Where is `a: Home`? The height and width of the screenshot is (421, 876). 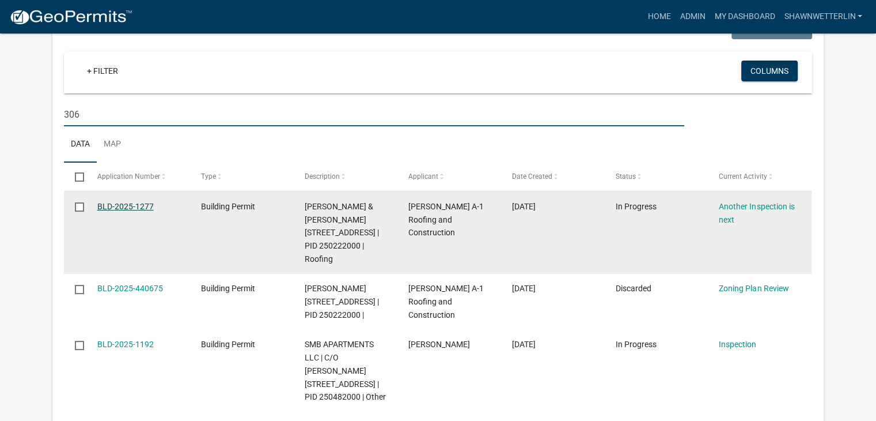 a: Home is located at coordinates (659, 17).